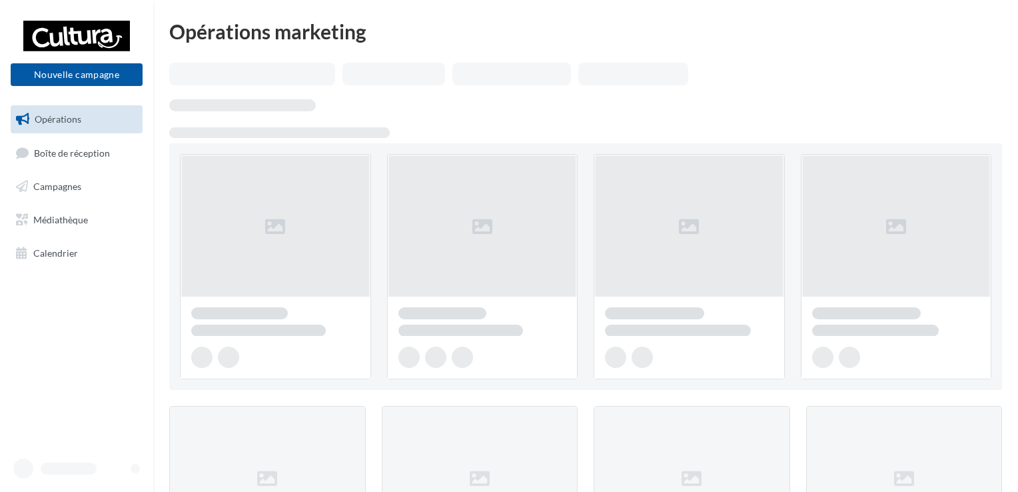  Describe the element at coordinates (77, 75) in the screenshot. I see `button: Nouvelle campagne` at that location.